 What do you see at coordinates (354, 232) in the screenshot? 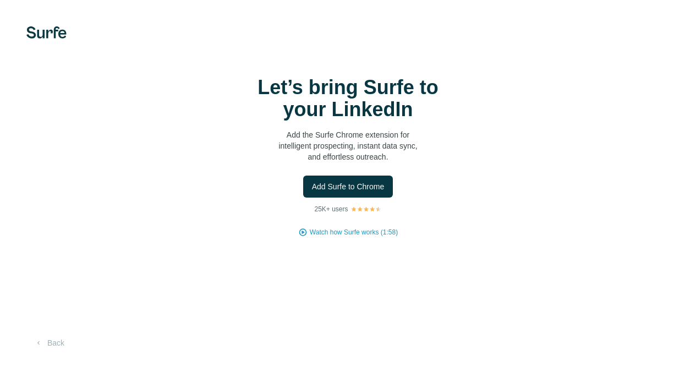
I see `button: Watch how Surfe works (1:58)` at bounding box center [354, 232].